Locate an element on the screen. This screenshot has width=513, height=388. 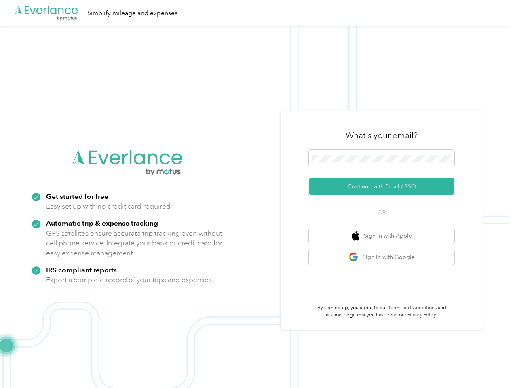
img: google logo is located at coordinates (353, 257).